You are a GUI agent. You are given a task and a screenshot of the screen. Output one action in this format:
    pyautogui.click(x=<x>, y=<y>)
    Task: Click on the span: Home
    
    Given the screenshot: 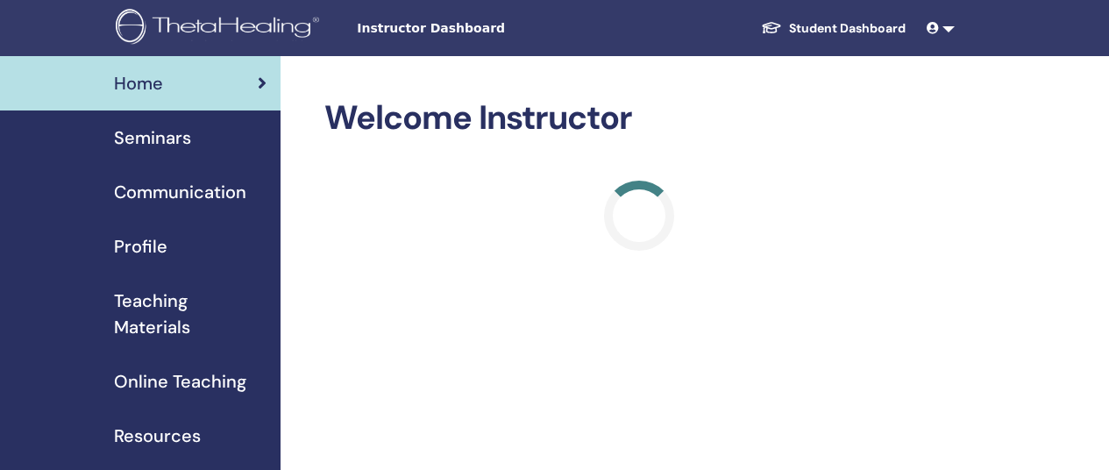 What is the action you would take?
    pyautogui.click(x=138, y=83)
    